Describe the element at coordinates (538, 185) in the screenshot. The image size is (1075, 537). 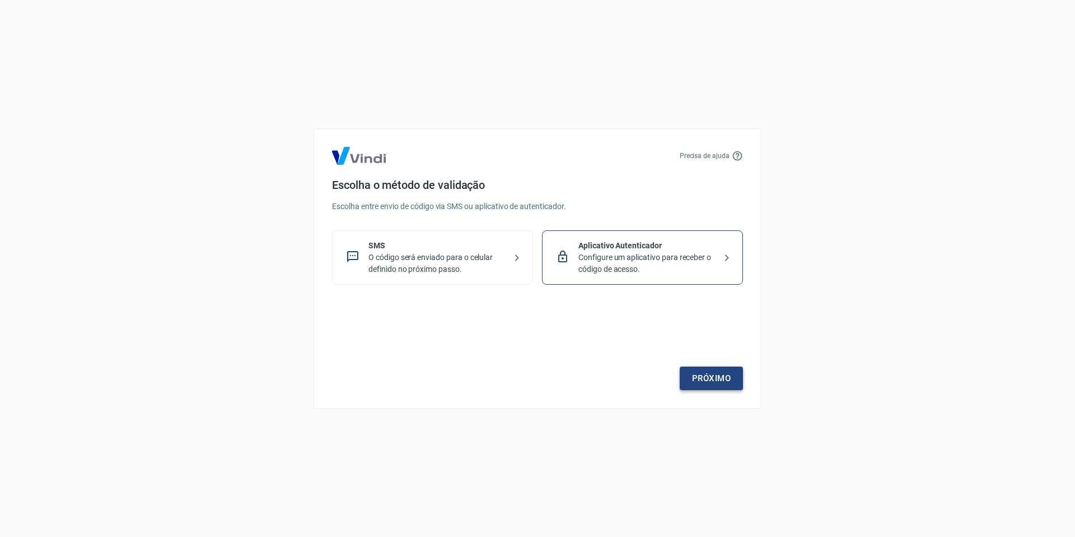
I see `h4: Escolha o método de validação` at that location.